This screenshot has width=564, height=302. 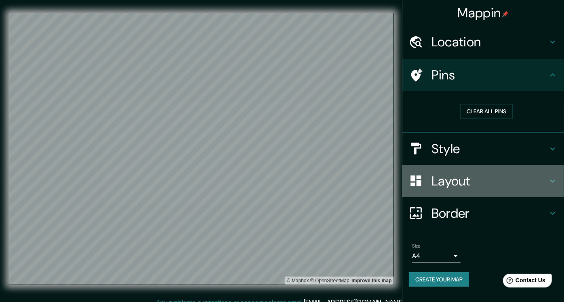 What do you see at coordinates (489, 149) in the screenshot?
I see `h4: Style` at bounding box center [489, 149].